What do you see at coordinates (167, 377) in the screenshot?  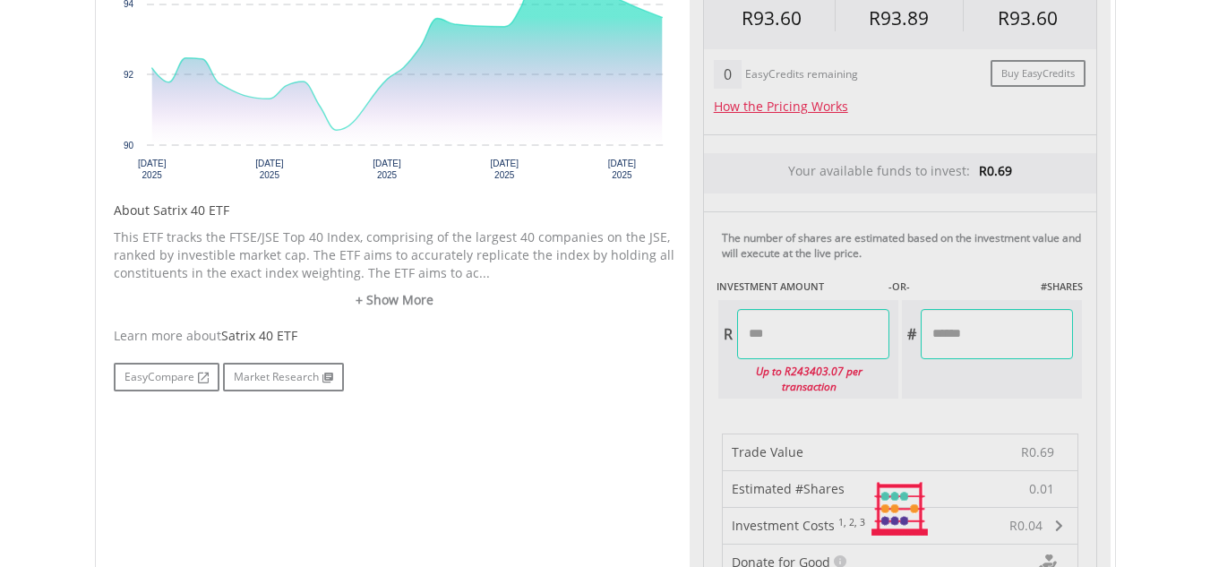 I see `a: EasyCompare` at bounding box center [167, 377].